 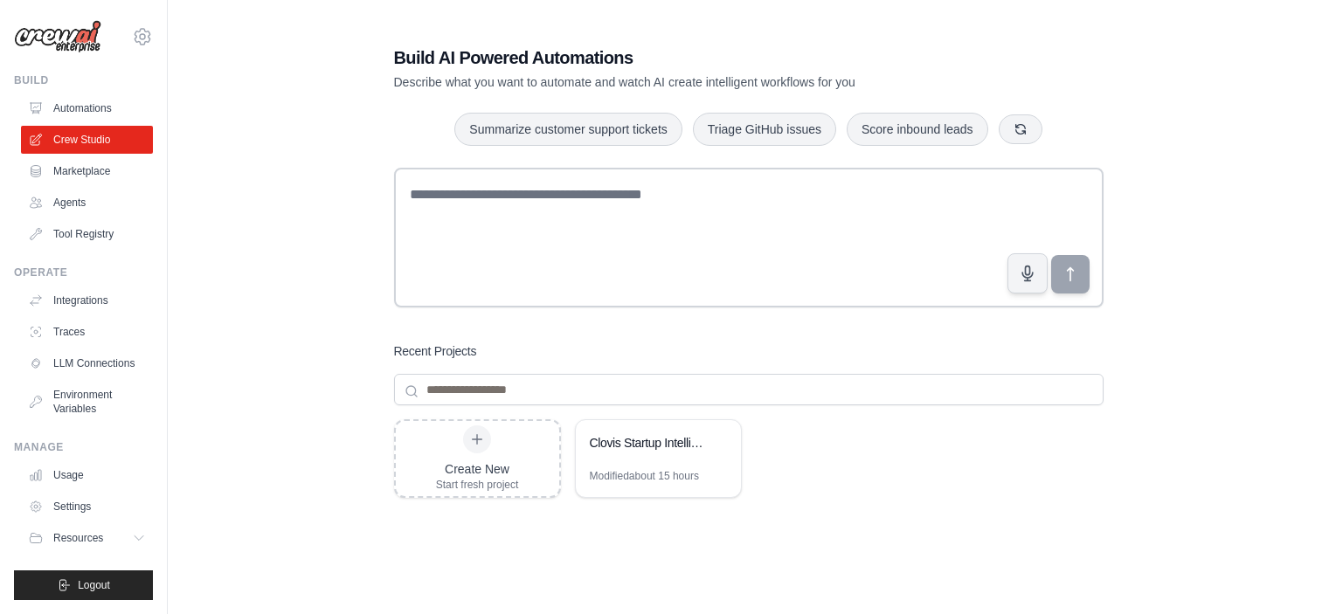 I want to click on a: Usage, so click(x=87, y=475).